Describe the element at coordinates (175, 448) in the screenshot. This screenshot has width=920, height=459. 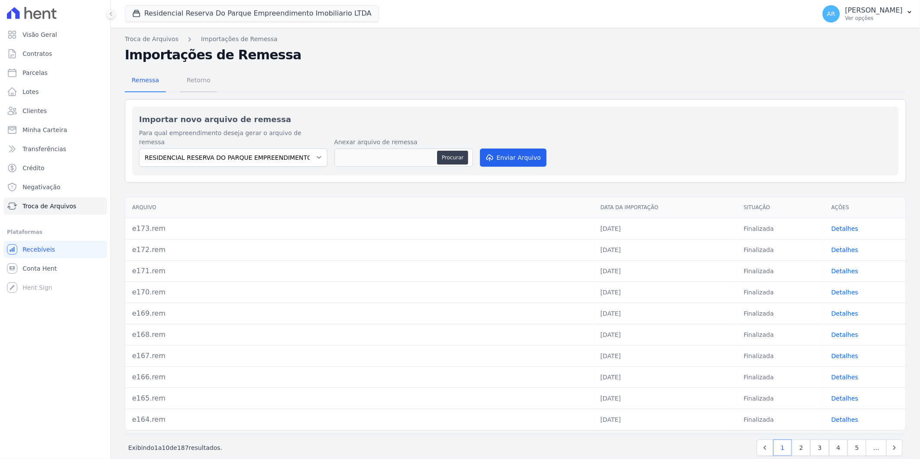
I see `p: Exibindo a de resultados.` at that location.